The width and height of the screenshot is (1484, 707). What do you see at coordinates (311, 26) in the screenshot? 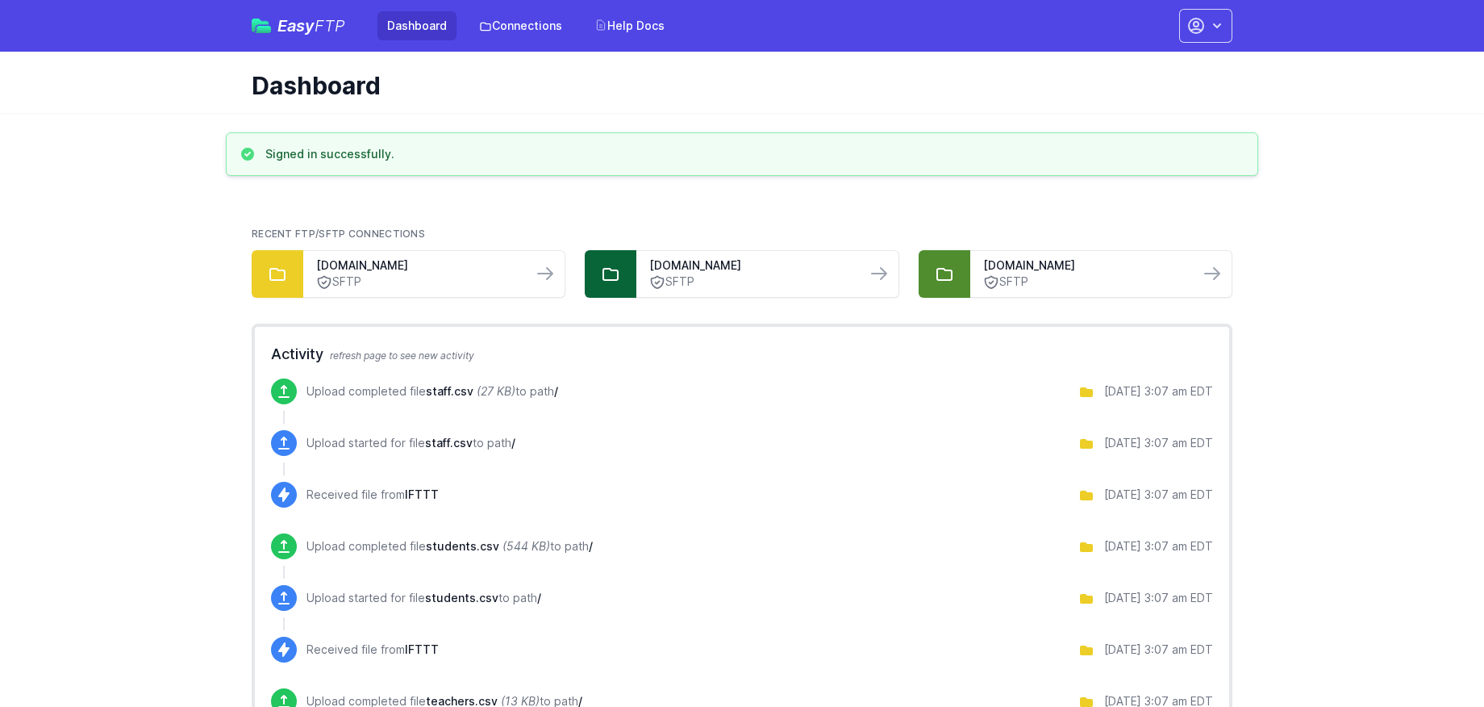
I see `span: Easy` at bounding box center [311, 26].